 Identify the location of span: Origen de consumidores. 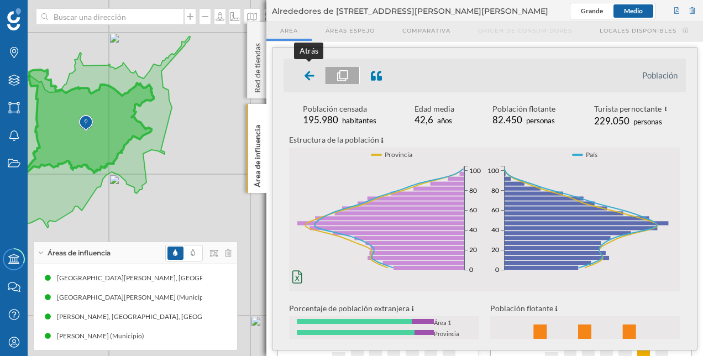
(525, 30).